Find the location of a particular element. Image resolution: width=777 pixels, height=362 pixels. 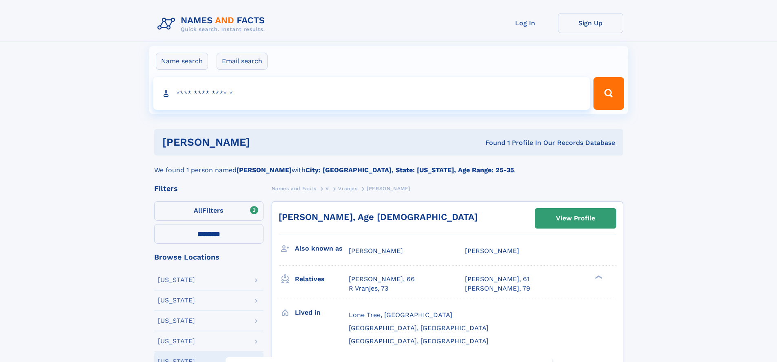

a: Vranjes is located at coordinates (348, 188).